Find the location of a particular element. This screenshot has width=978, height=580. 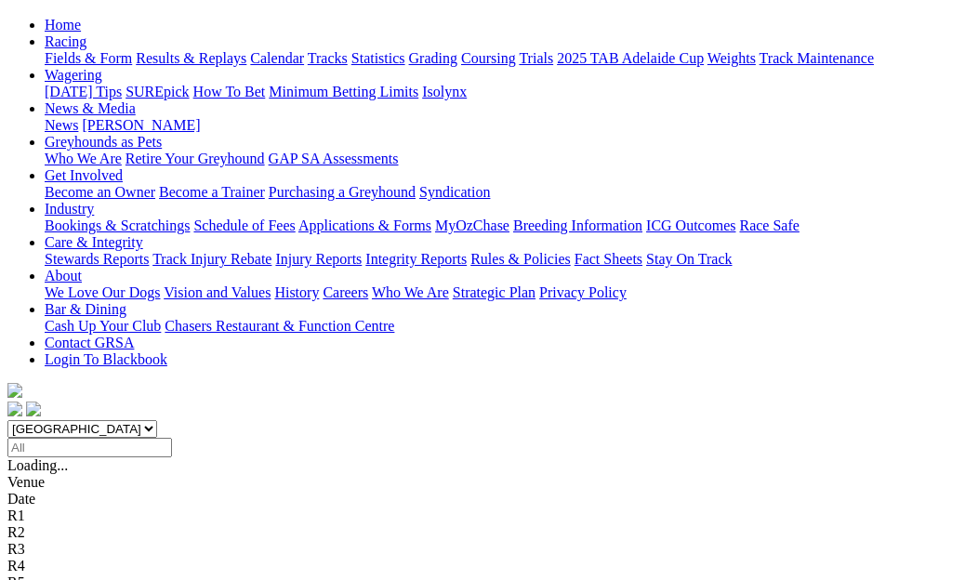

a: Care & Integrity is located at coordinates (94, 242).